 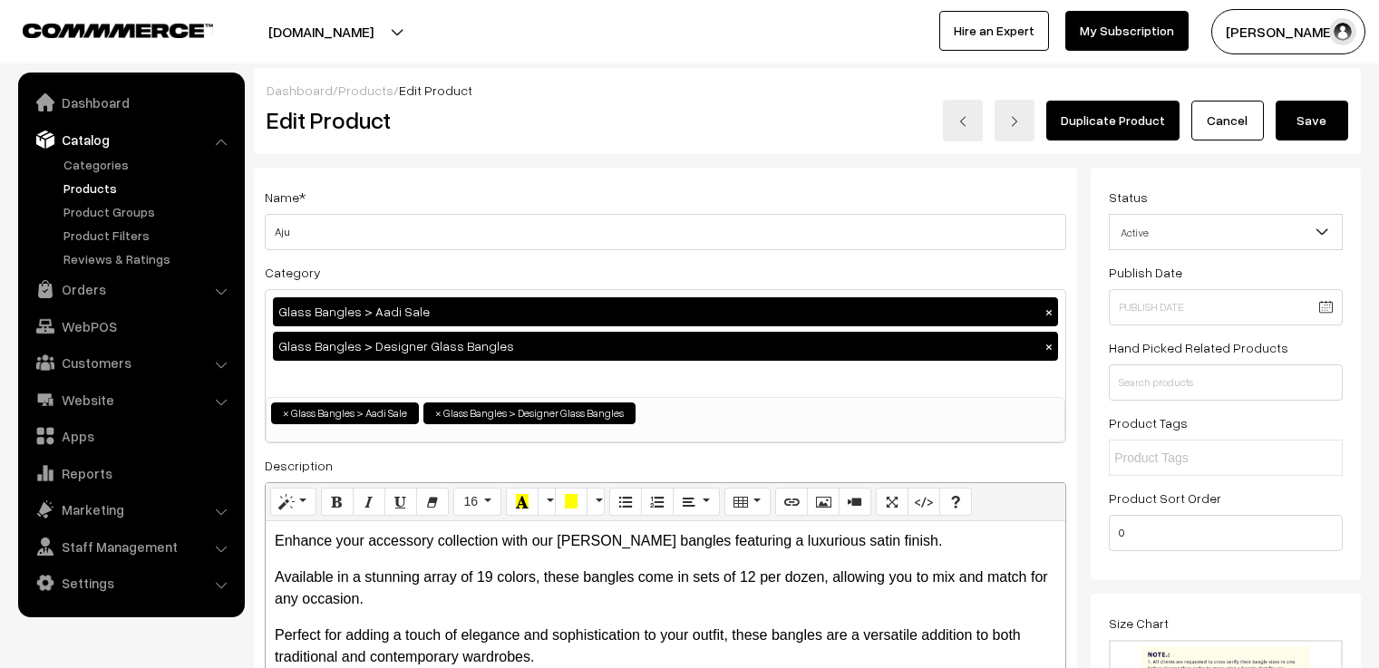 What do you see at coordinates (131, 583) in the screenshot?
I see `a: Settings` at bounding box center [131, 583].